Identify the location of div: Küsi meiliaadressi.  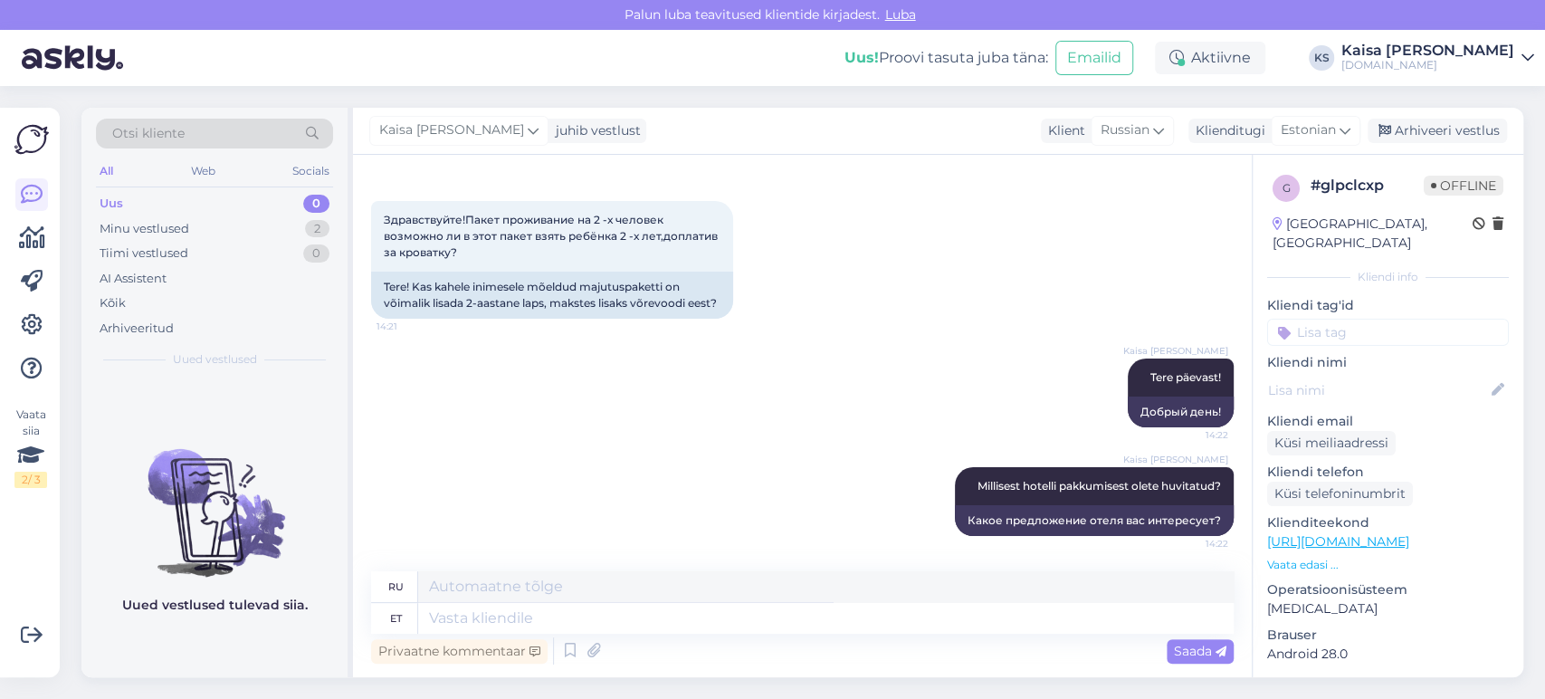
(1331, 442).